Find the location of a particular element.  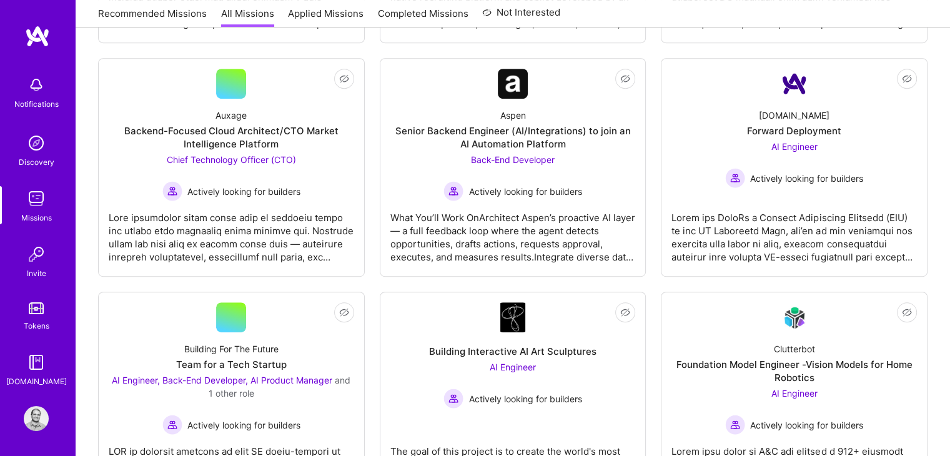

div: Team for a Tech Startup is located at coordinates (231, 364).